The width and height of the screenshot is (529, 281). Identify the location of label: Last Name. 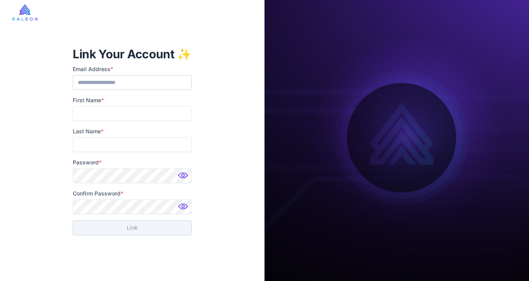
(132, 131).